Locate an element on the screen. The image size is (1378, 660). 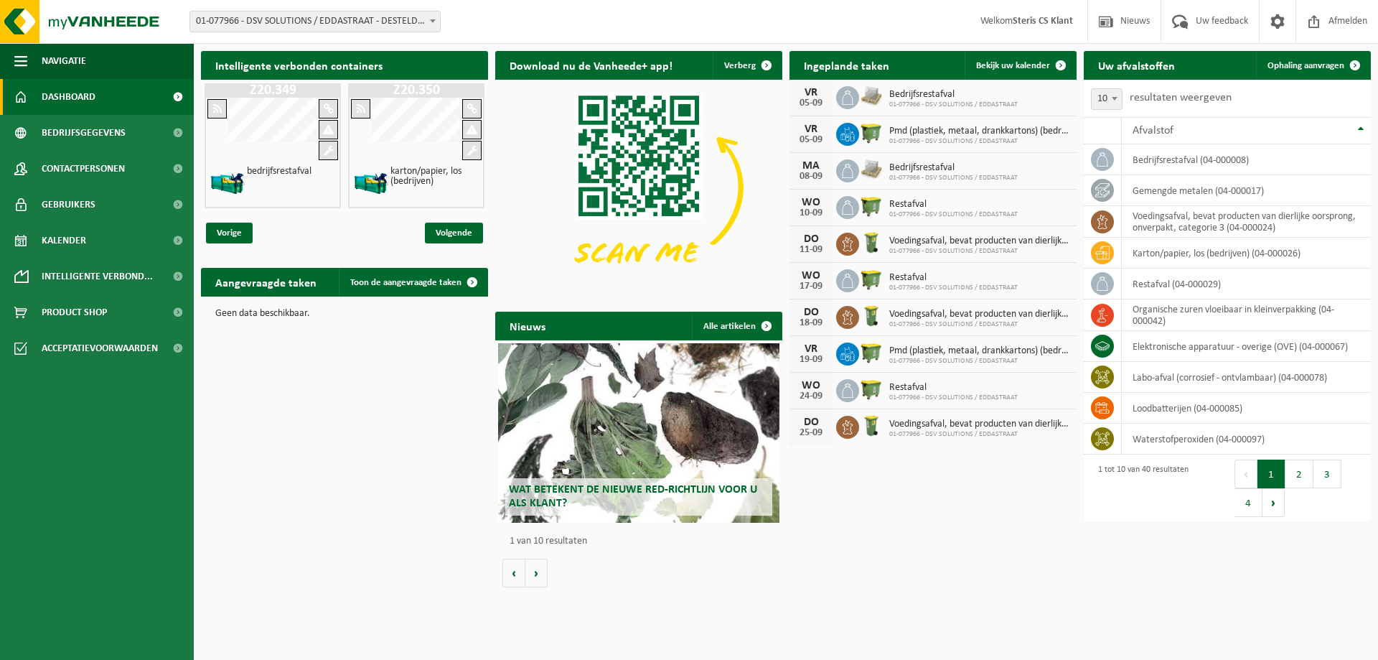
span: Navigatie is located at coordinates (64, 61).